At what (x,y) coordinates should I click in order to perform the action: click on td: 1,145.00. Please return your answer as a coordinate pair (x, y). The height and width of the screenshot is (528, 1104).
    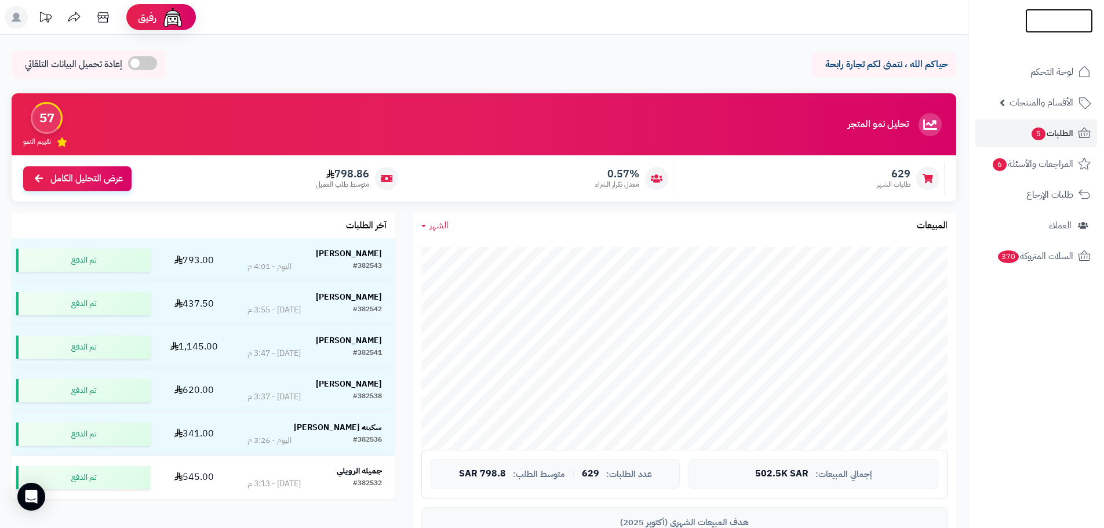
    Looking at the image, I should click on (194, 347).